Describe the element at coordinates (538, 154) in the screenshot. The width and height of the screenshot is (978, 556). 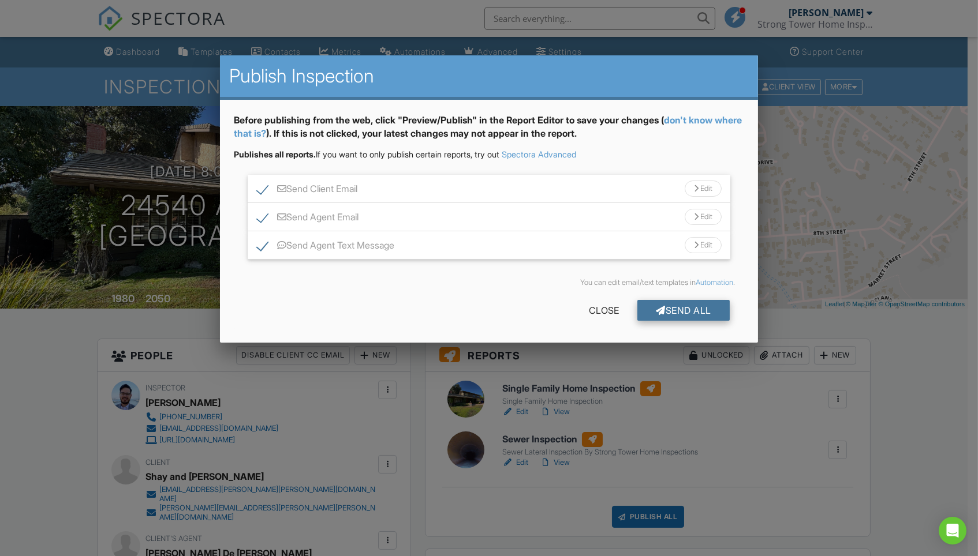
I see `a: Spectora Advanced` at that location.